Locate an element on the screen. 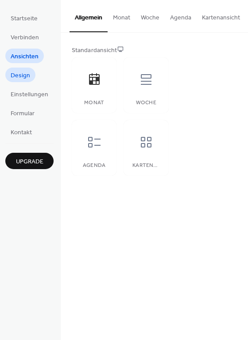 The width and height of the screenshot is (248, 340). span: Design is located at coordinates (20, 76).